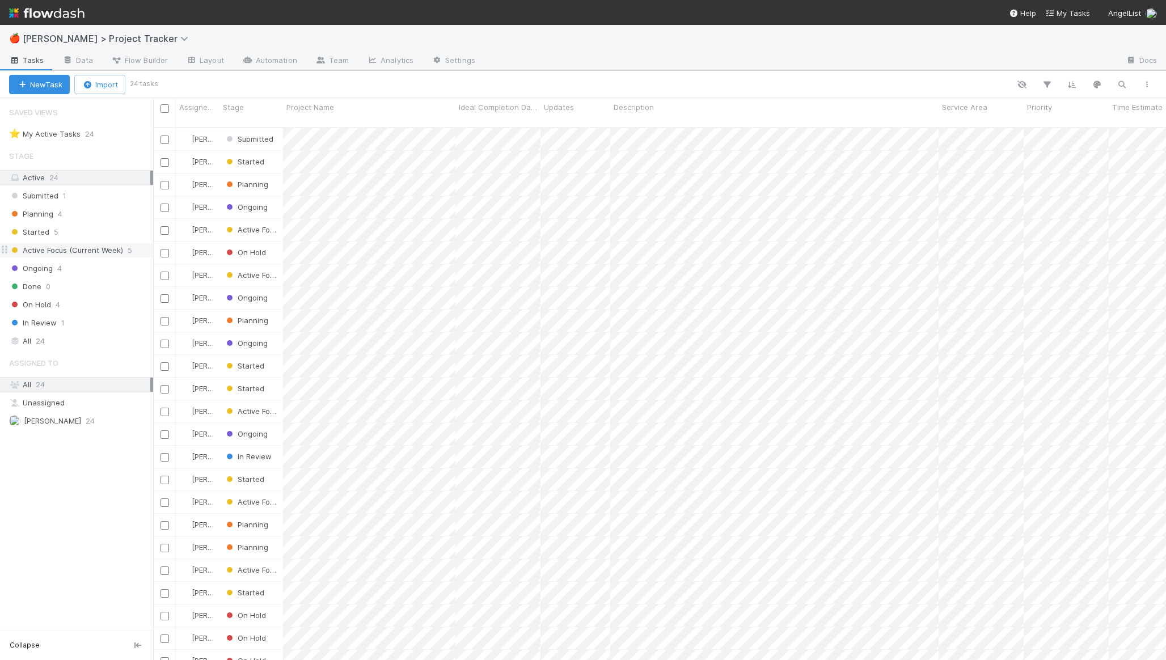 The image size is (1166, 660). I want to click on span: Ideal Completion Date, so click(498, 107).